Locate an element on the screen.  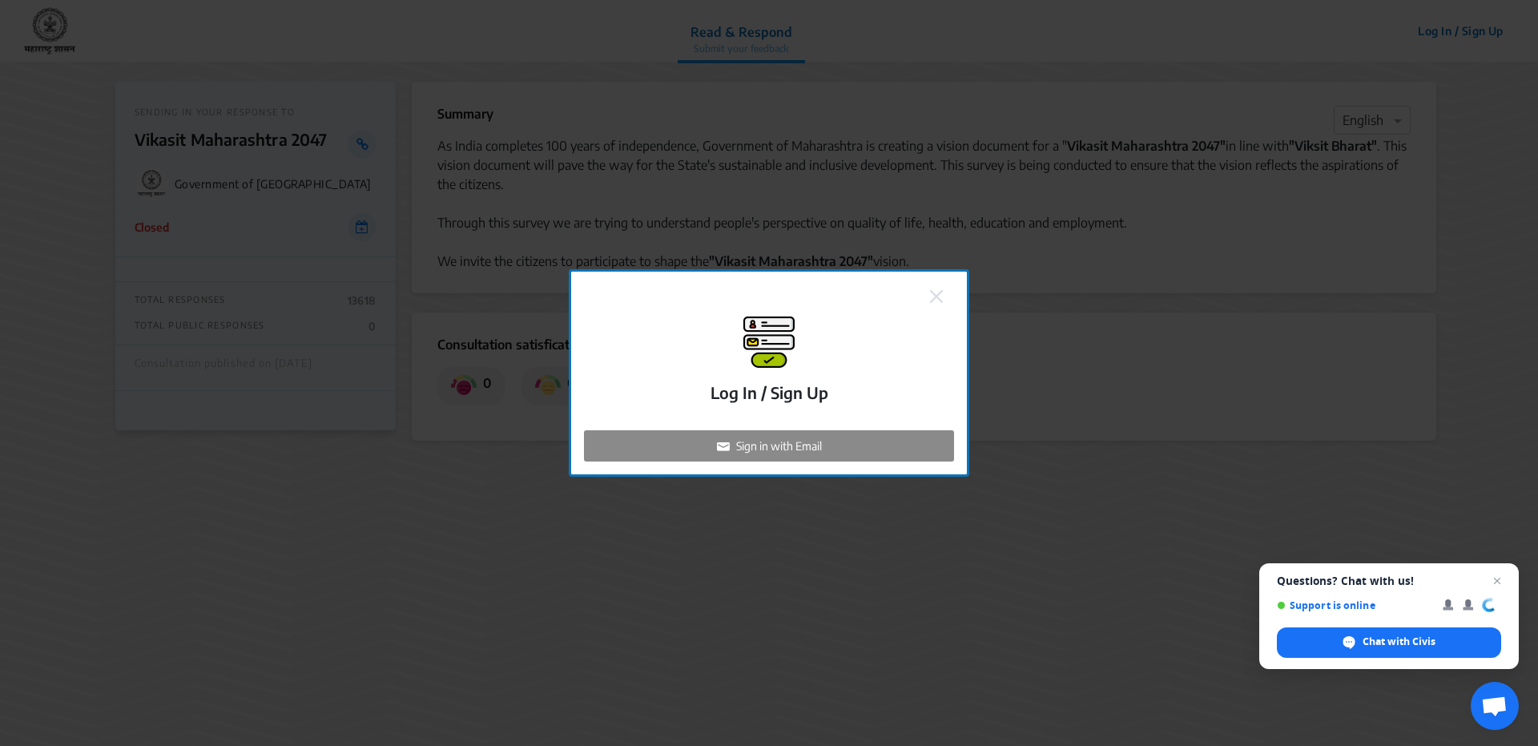
span: Questions? Chat with us! is located at coordinates (1389, 581).